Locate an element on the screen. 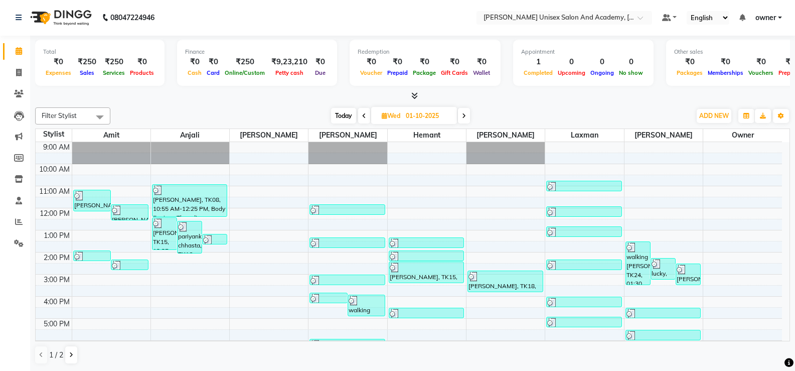 This screenshot has width=795, height=371. div: Finance is located at coordinates (257, 52).